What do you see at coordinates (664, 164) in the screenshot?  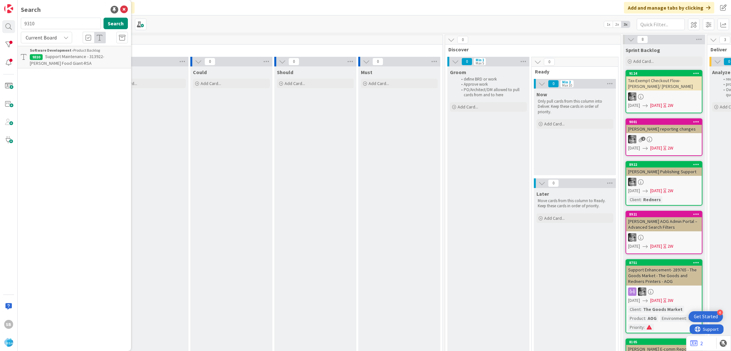 I see `div: 8922` at bounding box center [664, 164].